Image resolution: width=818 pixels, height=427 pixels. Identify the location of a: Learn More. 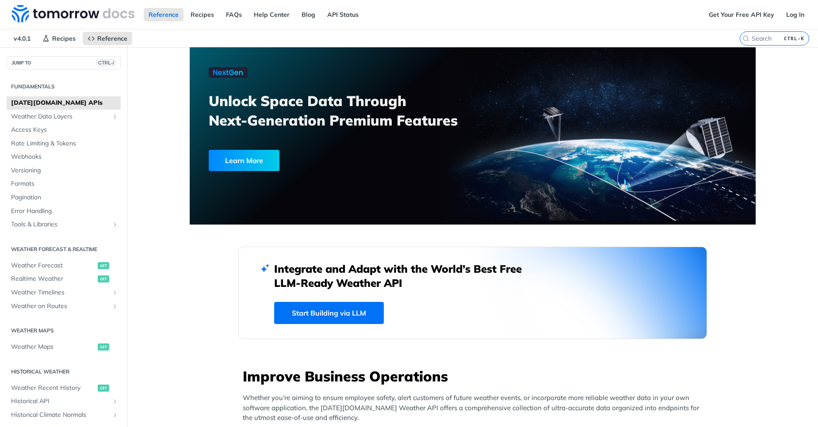
(318, 161).